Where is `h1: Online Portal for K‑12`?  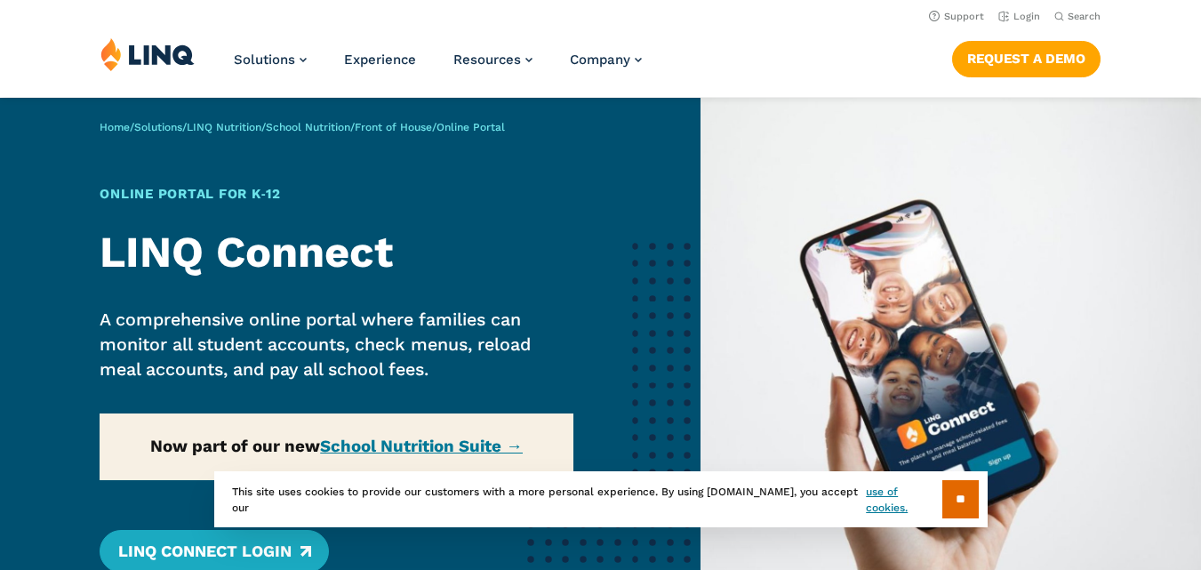
h1: Online Portal for K‑12 is located at coordinates (336, 194).